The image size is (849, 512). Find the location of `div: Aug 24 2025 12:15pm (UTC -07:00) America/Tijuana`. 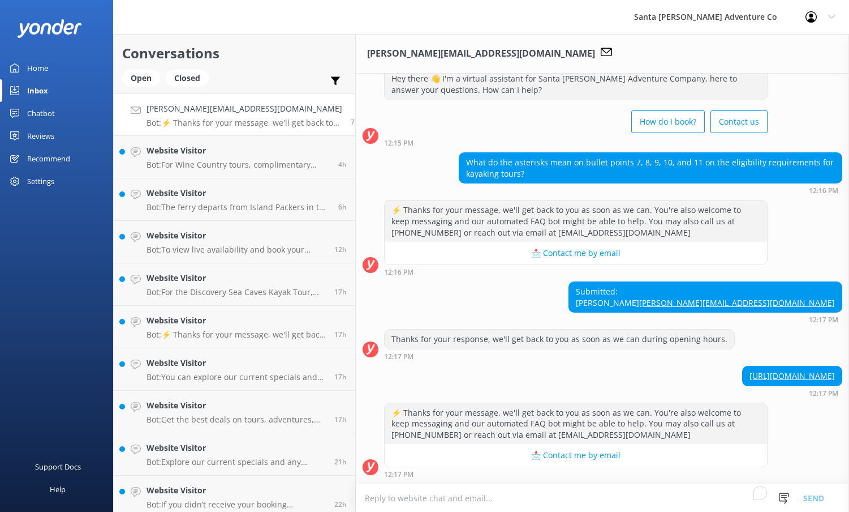

div: Aug 24 2025 12:15pm (UTC -07:00) America/Tijuana is located at coordinates (576, 143).